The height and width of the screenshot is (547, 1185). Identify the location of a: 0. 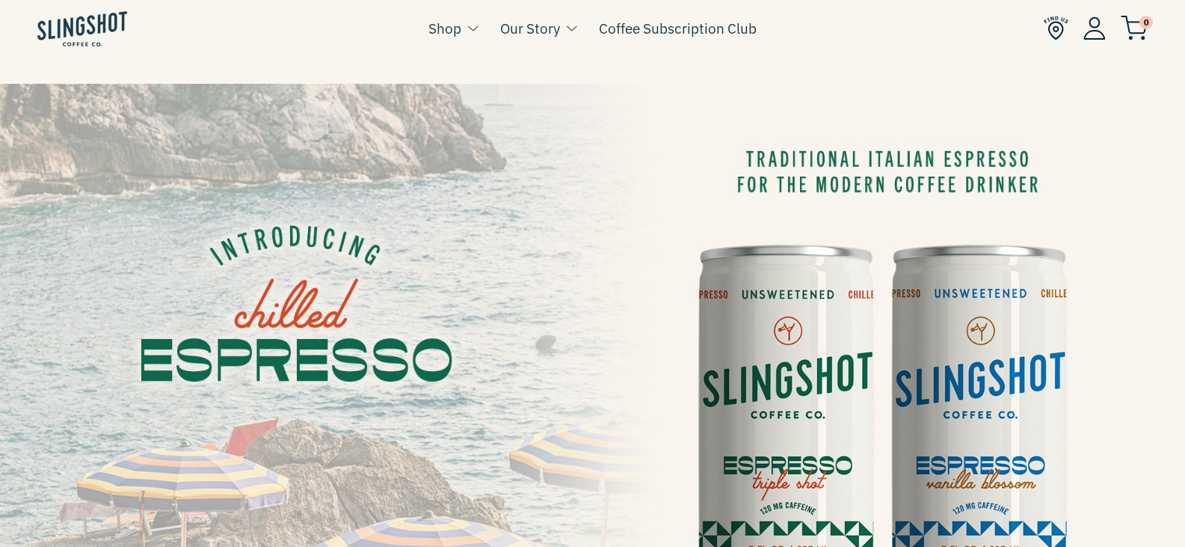
(1134, 28).